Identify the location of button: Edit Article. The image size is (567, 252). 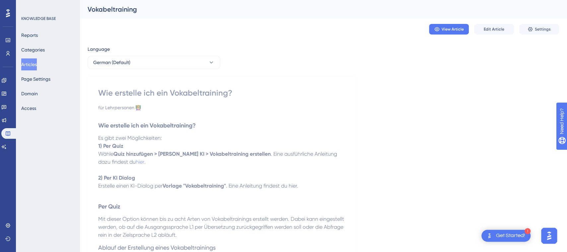
(494, 29).